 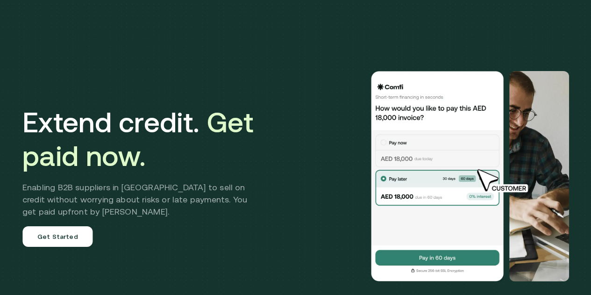 I want to click on h1: Extend credit., so click(x=142, y=139).